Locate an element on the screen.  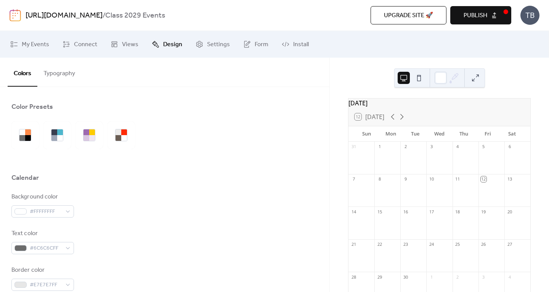
div: 23 is located at coordinates (405, 244).